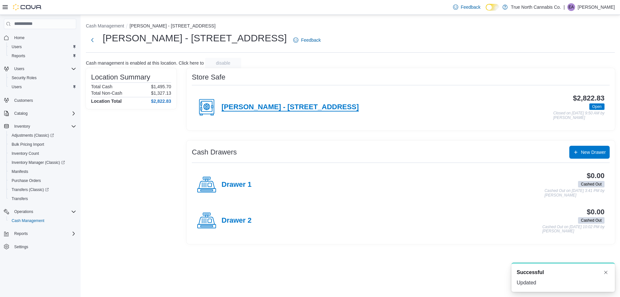  I want to click on a: Security Roles, so click(24, 78).